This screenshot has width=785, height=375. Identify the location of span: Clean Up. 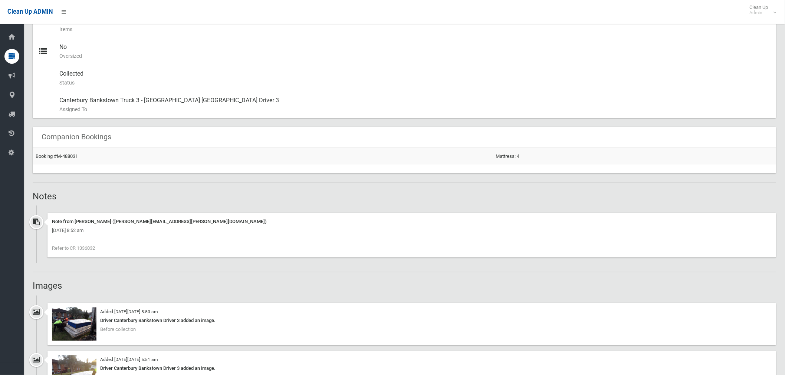
(760, 10).